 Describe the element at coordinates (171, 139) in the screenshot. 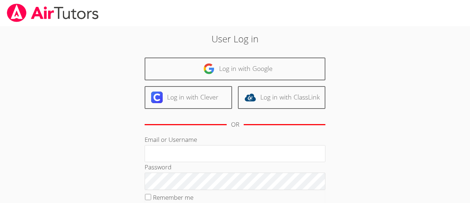

I see `label: Email or Username` at that location.